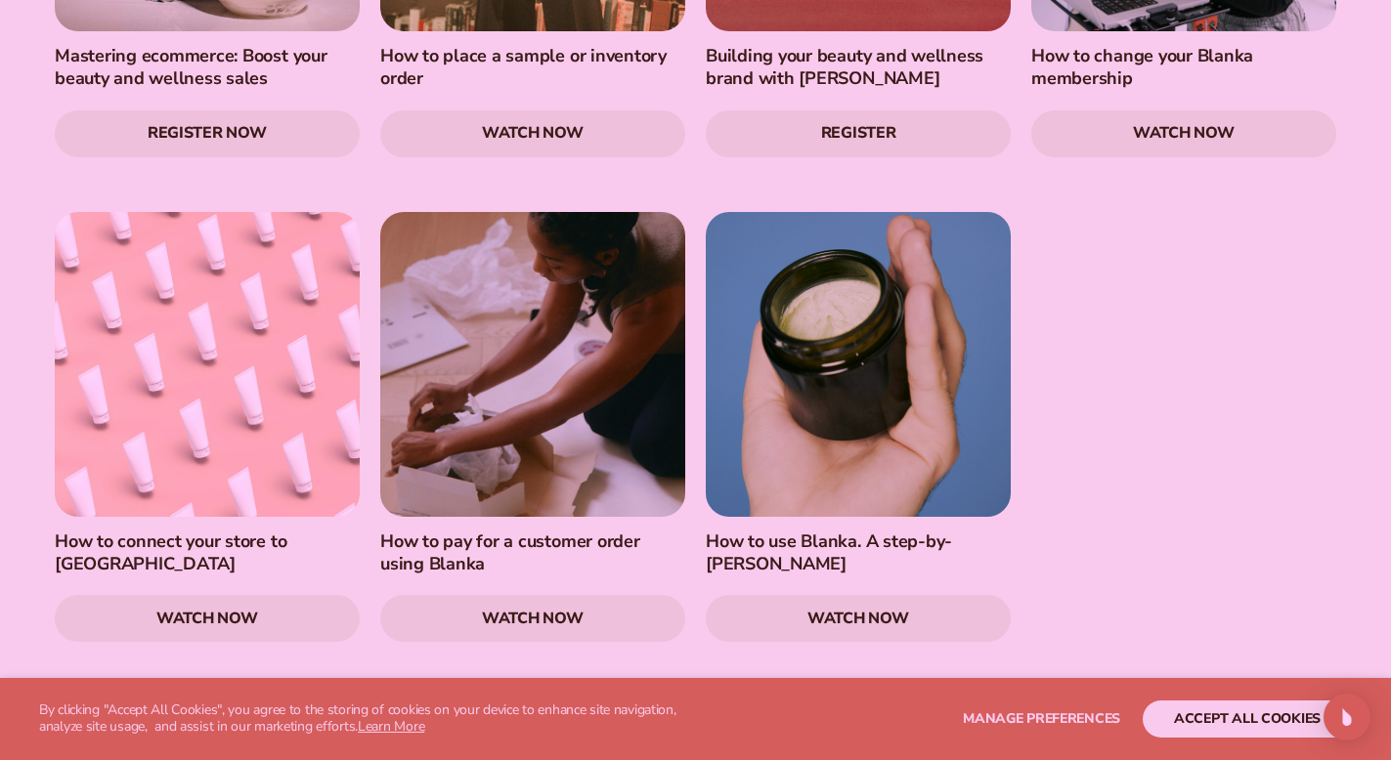  I want to click on p: By clicking "Accept All Cookies", you agree to the storing of cookies on your device to enhance s..., so click(379, 719).